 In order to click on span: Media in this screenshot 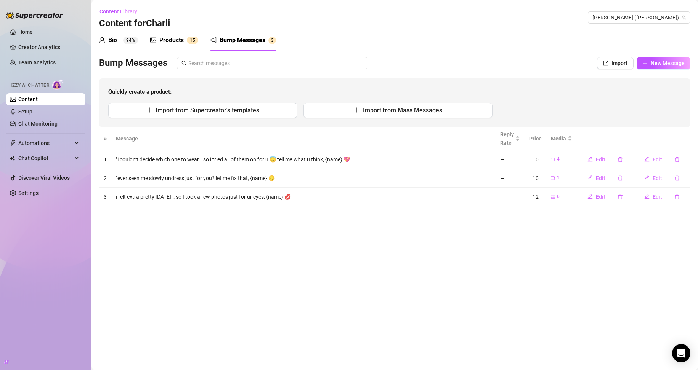, I will do `click(558, 139)`.